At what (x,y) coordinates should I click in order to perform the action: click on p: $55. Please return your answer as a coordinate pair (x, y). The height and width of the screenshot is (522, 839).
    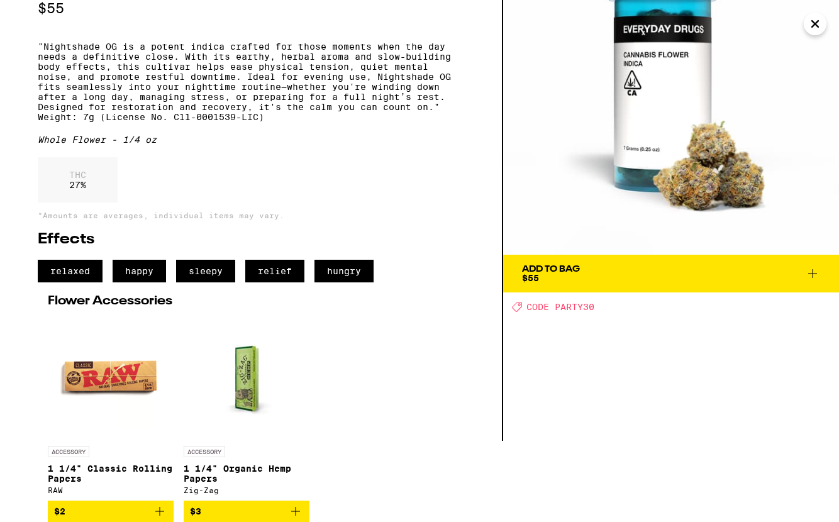
    Looking at the image, I should click on (251, 8).